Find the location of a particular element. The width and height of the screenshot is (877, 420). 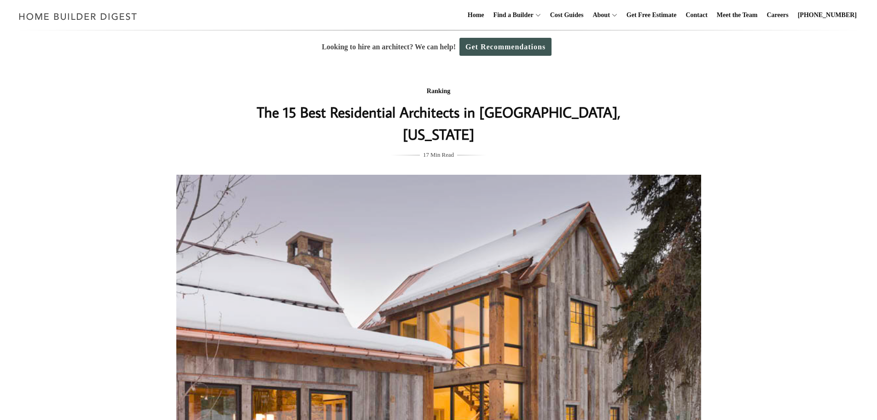

a: Home is located at coordinates (476, 15).